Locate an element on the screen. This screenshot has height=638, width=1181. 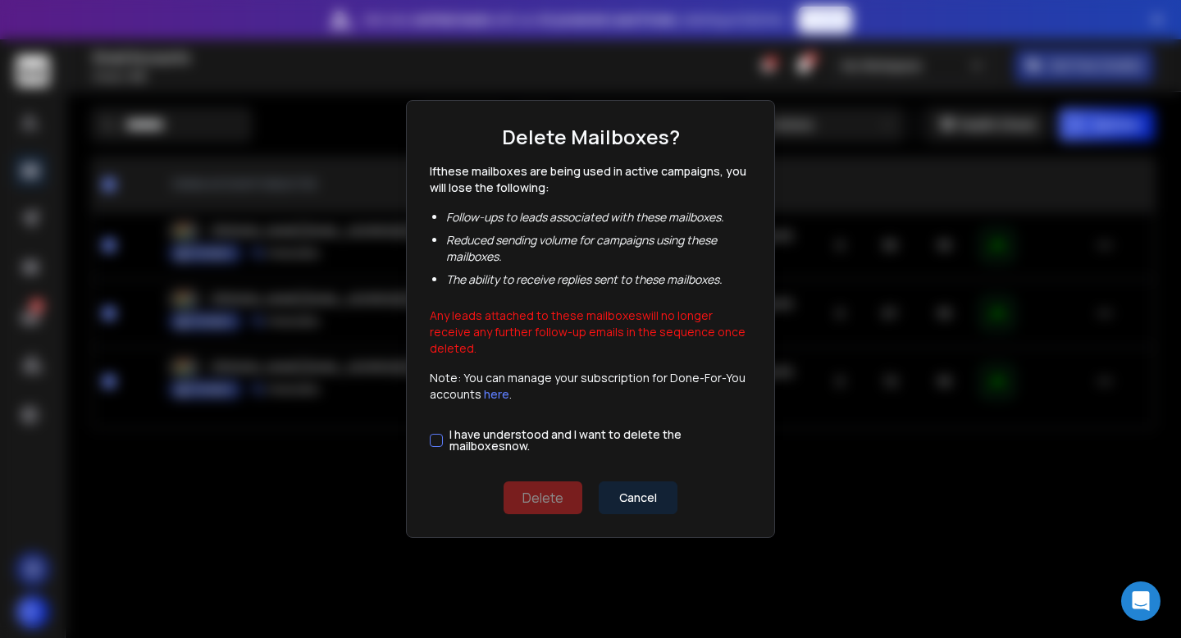
a: here is located at coordinates (496, 394).